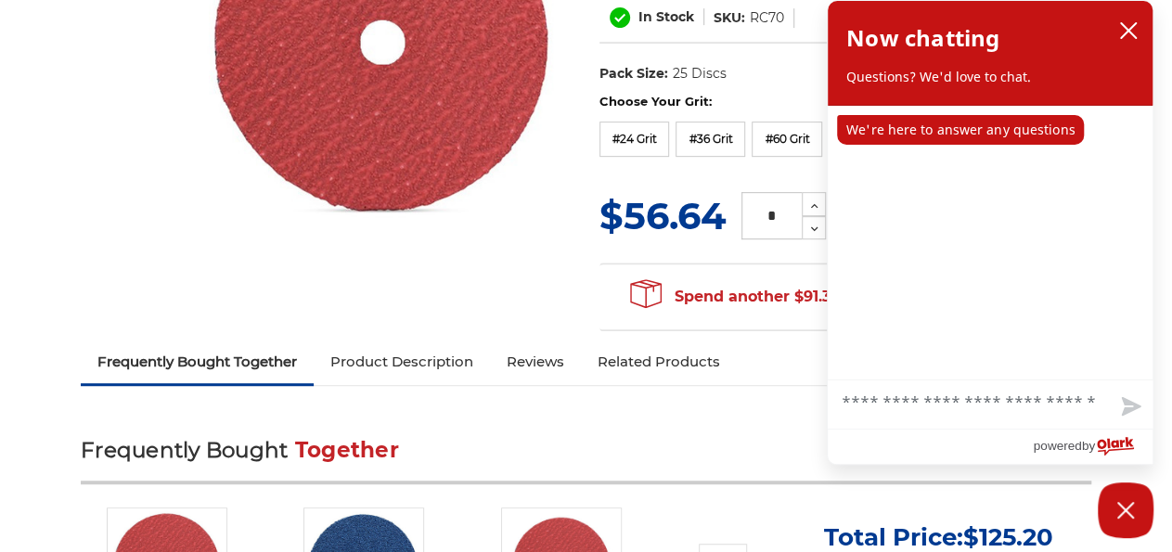  Describe the element at coordinates (767, 18) in the screenshot. I see `dd: RC70` at that location.